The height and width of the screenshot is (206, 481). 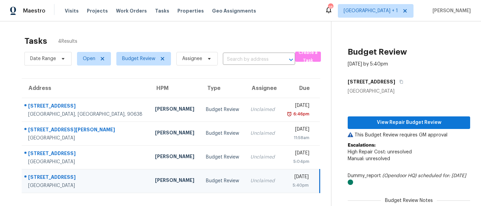 I want to click on span: Budget Review Notes, so click(x=409, y=201).